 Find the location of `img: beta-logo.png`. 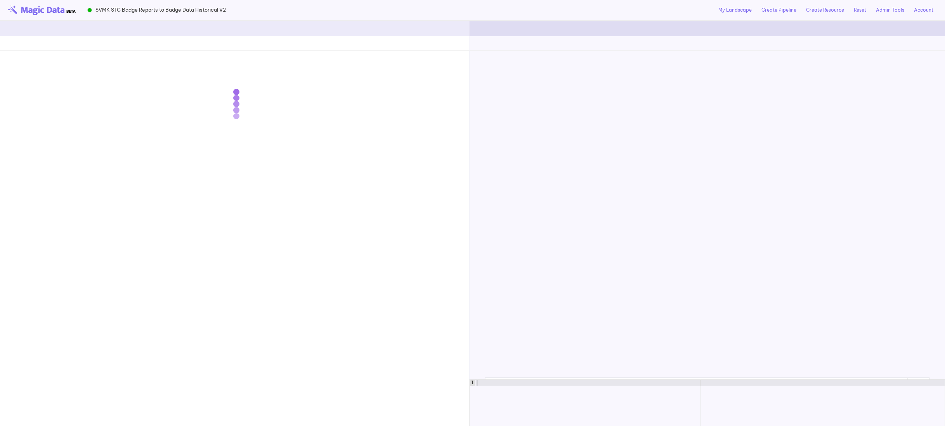

img: beta-logo.png is located at coordinates (42, 10).